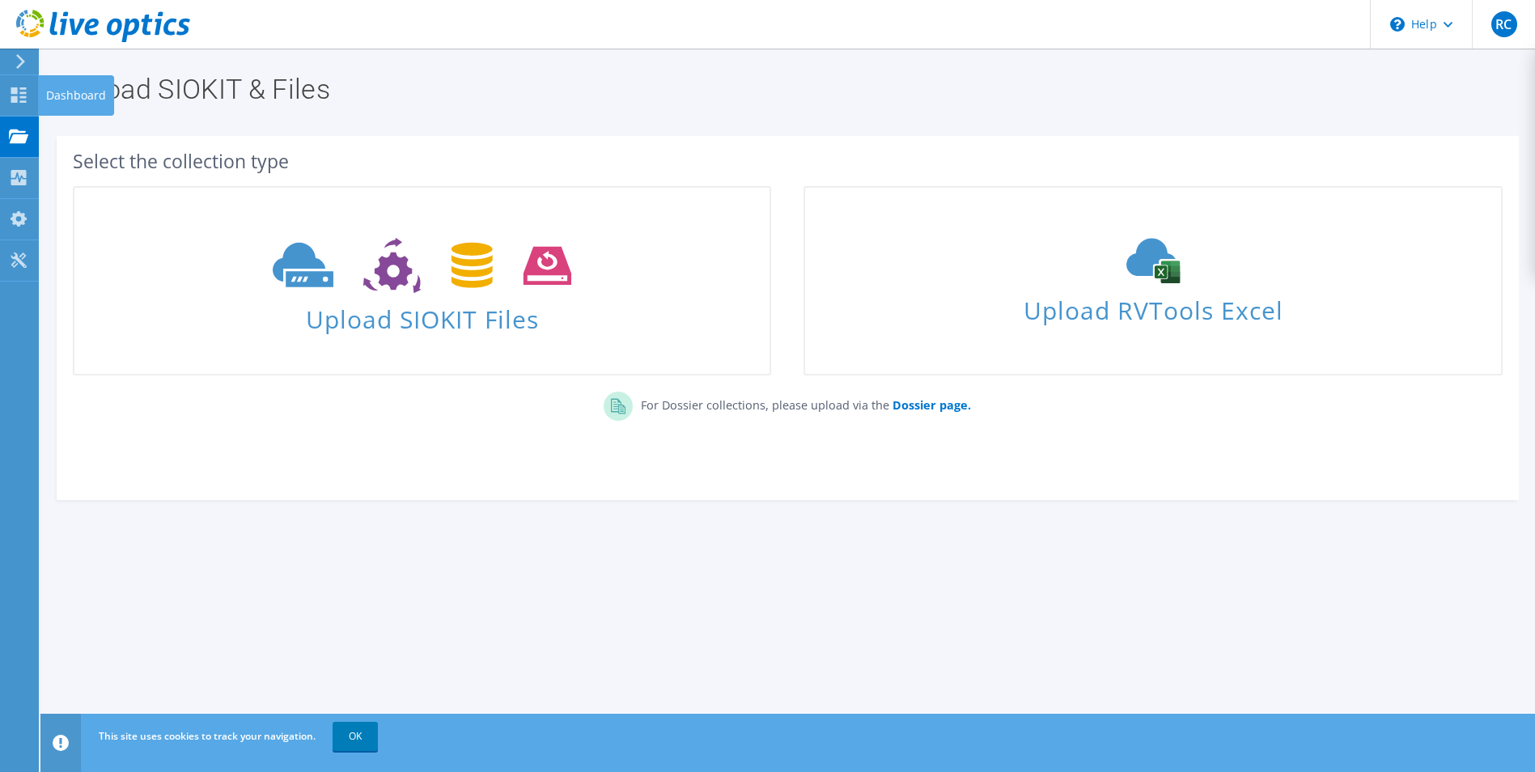 This screenshot has height=772, width=1535. Describe the element at coordinates (422, 281) in the screenshot. I see `a: Upload SIOKIT Files` at that location.